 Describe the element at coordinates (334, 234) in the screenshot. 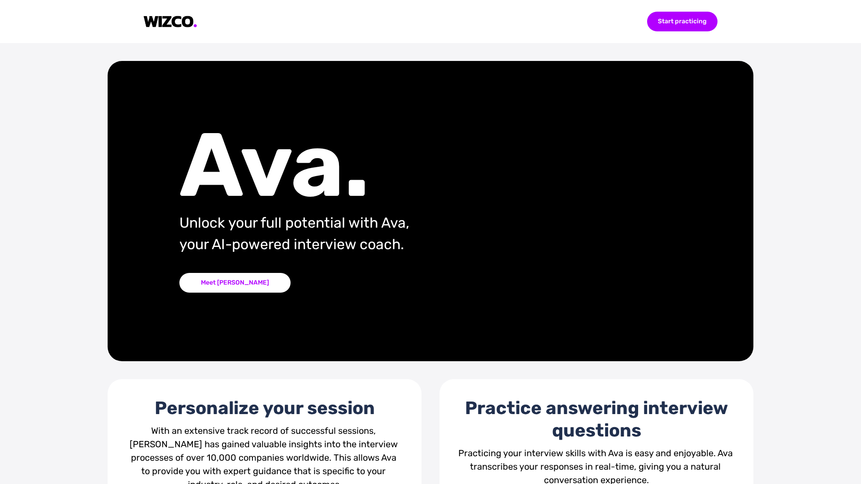

I see `div: Unlock your full potential with Ava, your AI-powered interview coach.` at that location.